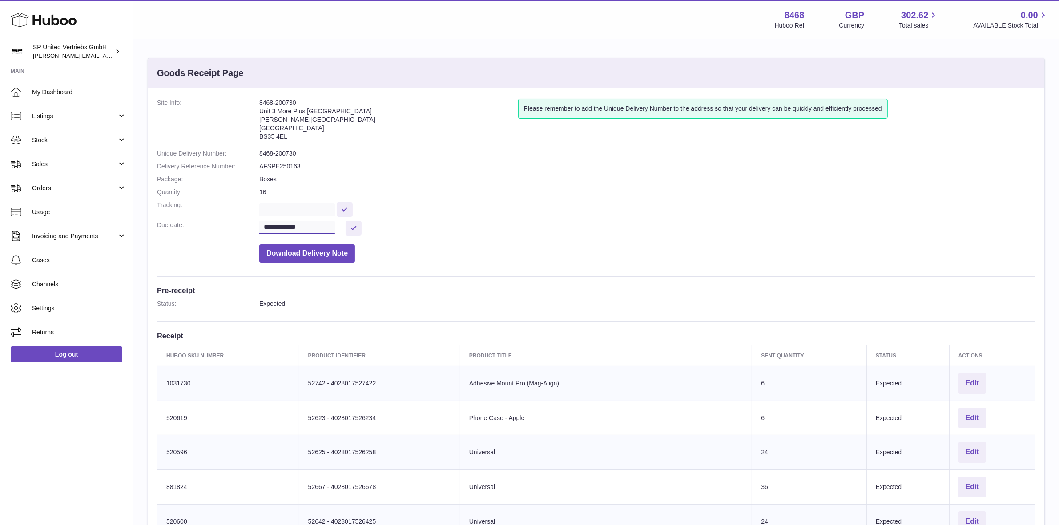 The image size is (1059, 525). Describe the element at coordinates (809, 355) in the screenshot. I see `th: Sent Quantity` at that location.